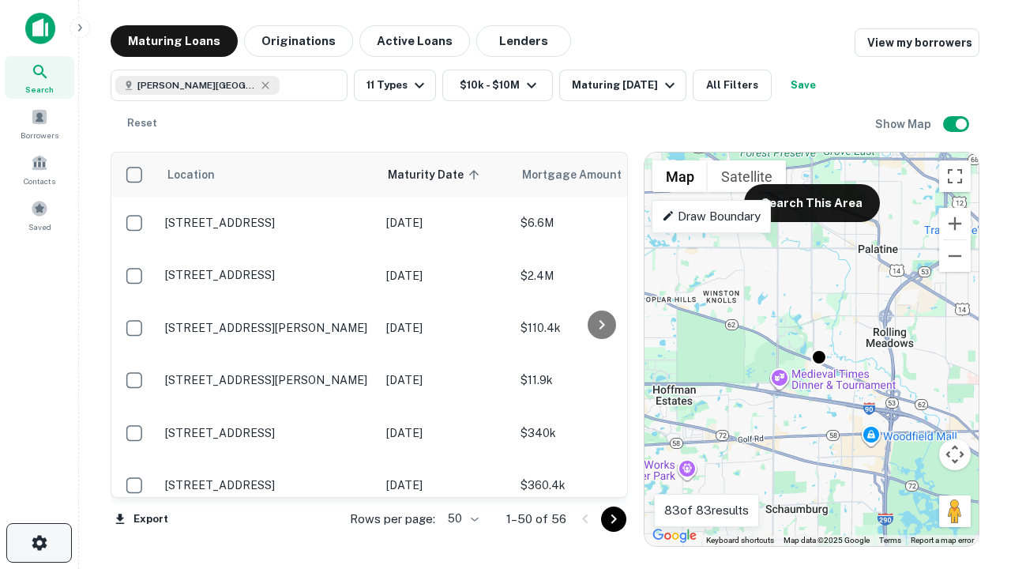 Image resolution: width=1011 pixels, height=569 pixels. Describe the element at coordinates (732, 85) in the screenshot. I see `button: All Filters` at that location.